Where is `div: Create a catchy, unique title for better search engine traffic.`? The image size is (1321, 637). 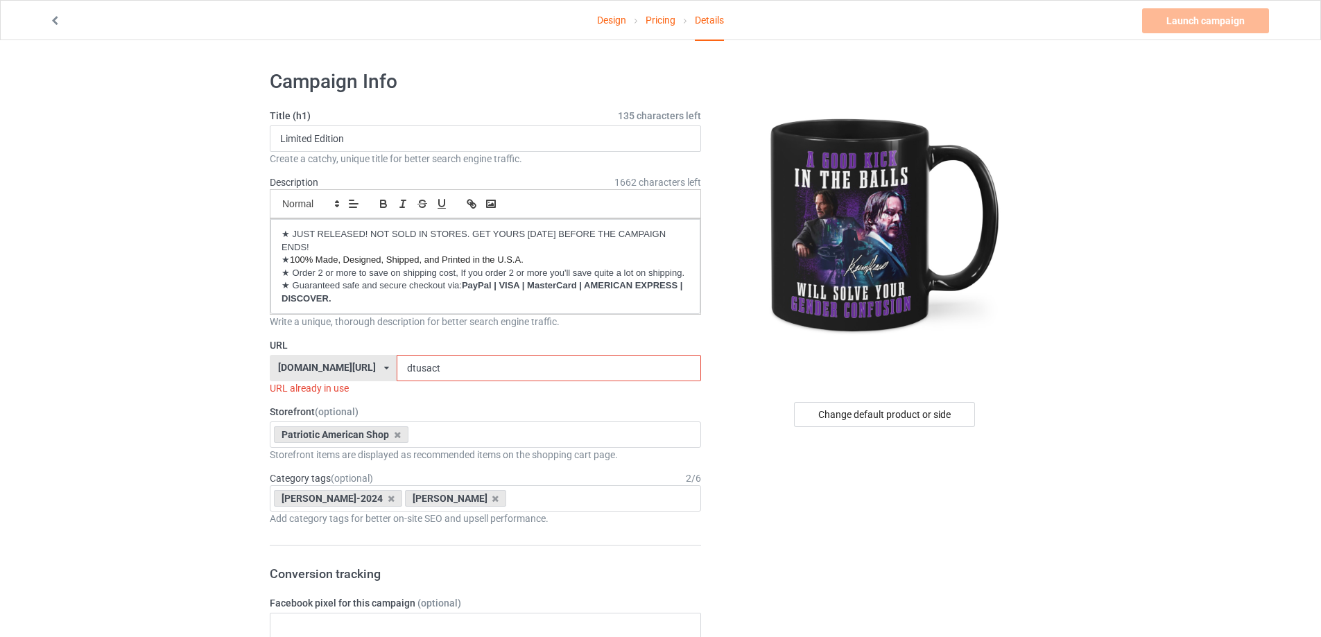
div: Create a catchy, unique title for better search engine traffic. is located at coordinates (485, 159).